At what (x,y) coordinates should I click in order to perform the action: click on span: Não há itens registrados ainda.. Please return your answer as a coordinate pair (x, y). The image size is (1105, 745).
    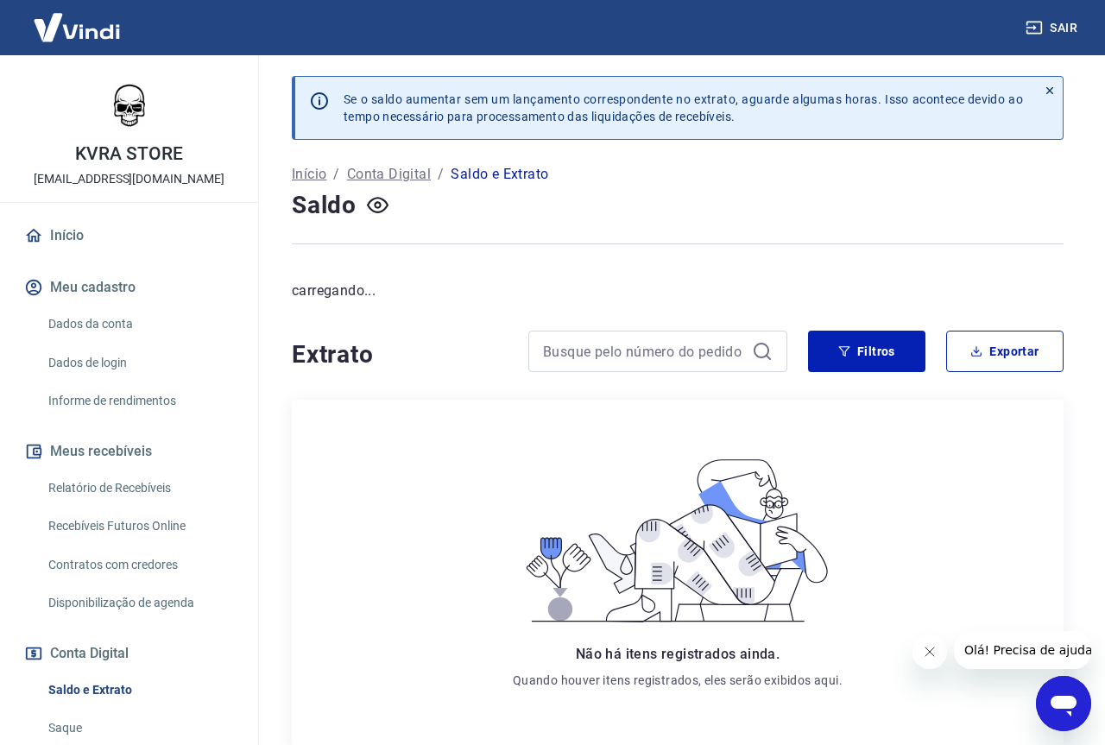
    Looking at the image, I should click on (678, 654).